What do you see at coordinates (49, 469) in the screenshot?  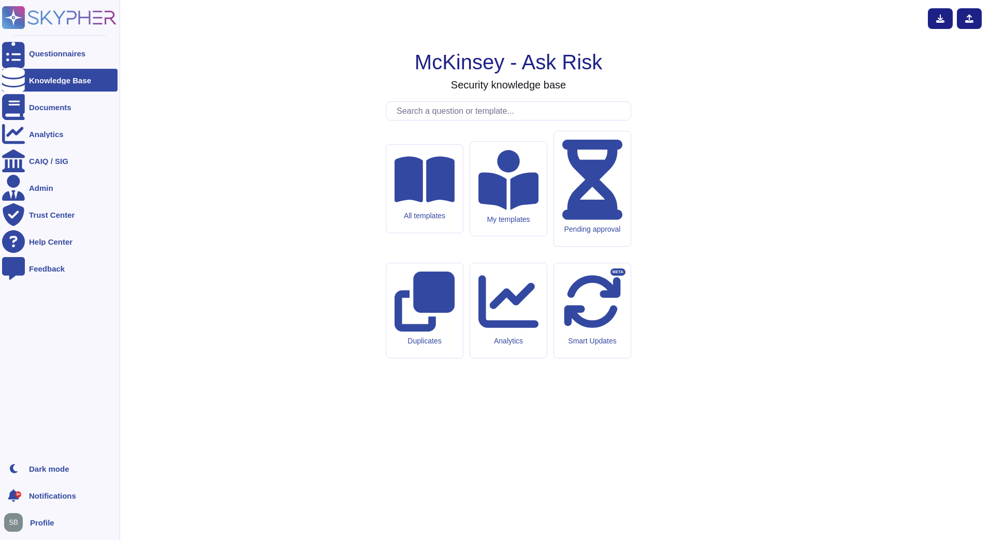 I see `div: Dark mode` at bounding box center [49, 469].